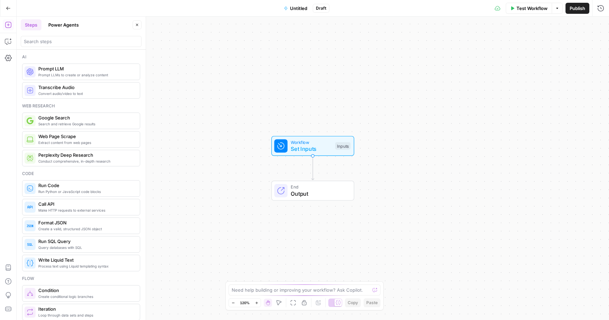 This screenshot has height=320, width=609. I want to click on span: Format JSON, so click(86, 223).